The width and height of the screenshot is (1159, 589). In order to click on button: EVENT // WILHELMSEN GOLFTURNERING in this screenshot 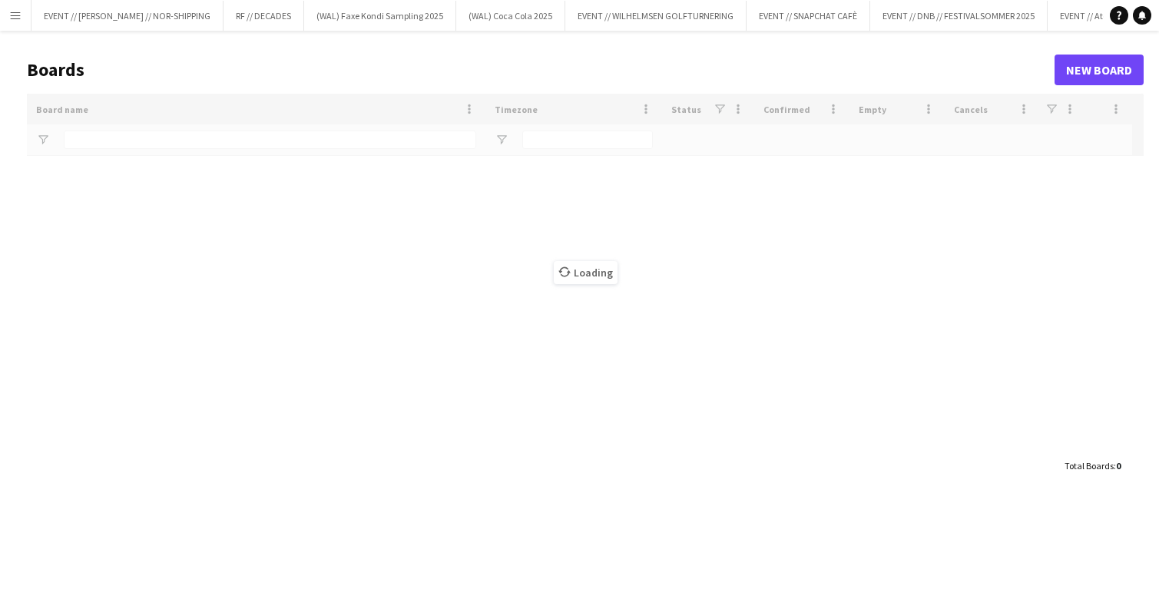, I will do `click(656, 15)`.